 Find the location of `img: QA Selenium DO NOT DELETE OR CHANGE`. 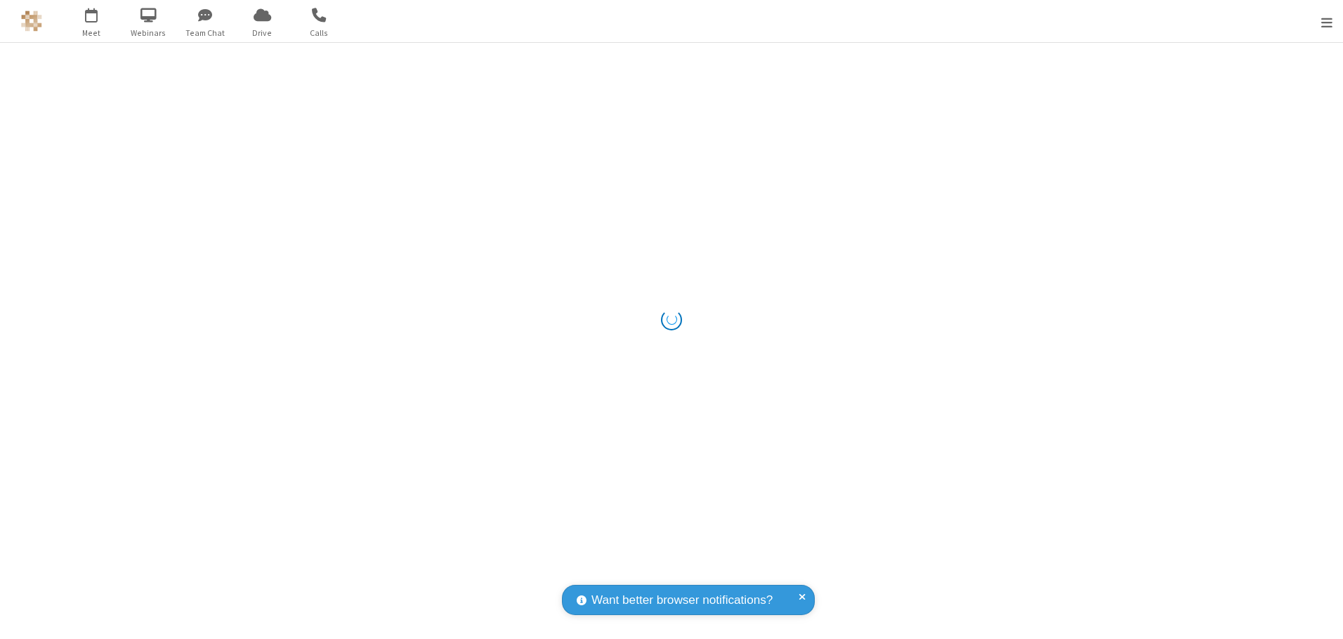

img: QA Selenium DO NOT DELETE OR CHANGE is located at coordinates (32, 21).